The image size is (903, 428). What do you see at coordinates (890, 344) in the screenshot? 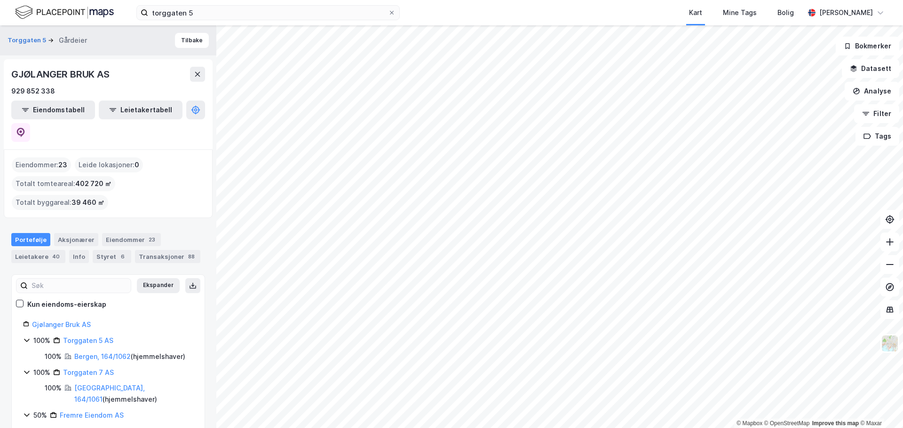
I see `img: Z` at bounding box center [890, 344].